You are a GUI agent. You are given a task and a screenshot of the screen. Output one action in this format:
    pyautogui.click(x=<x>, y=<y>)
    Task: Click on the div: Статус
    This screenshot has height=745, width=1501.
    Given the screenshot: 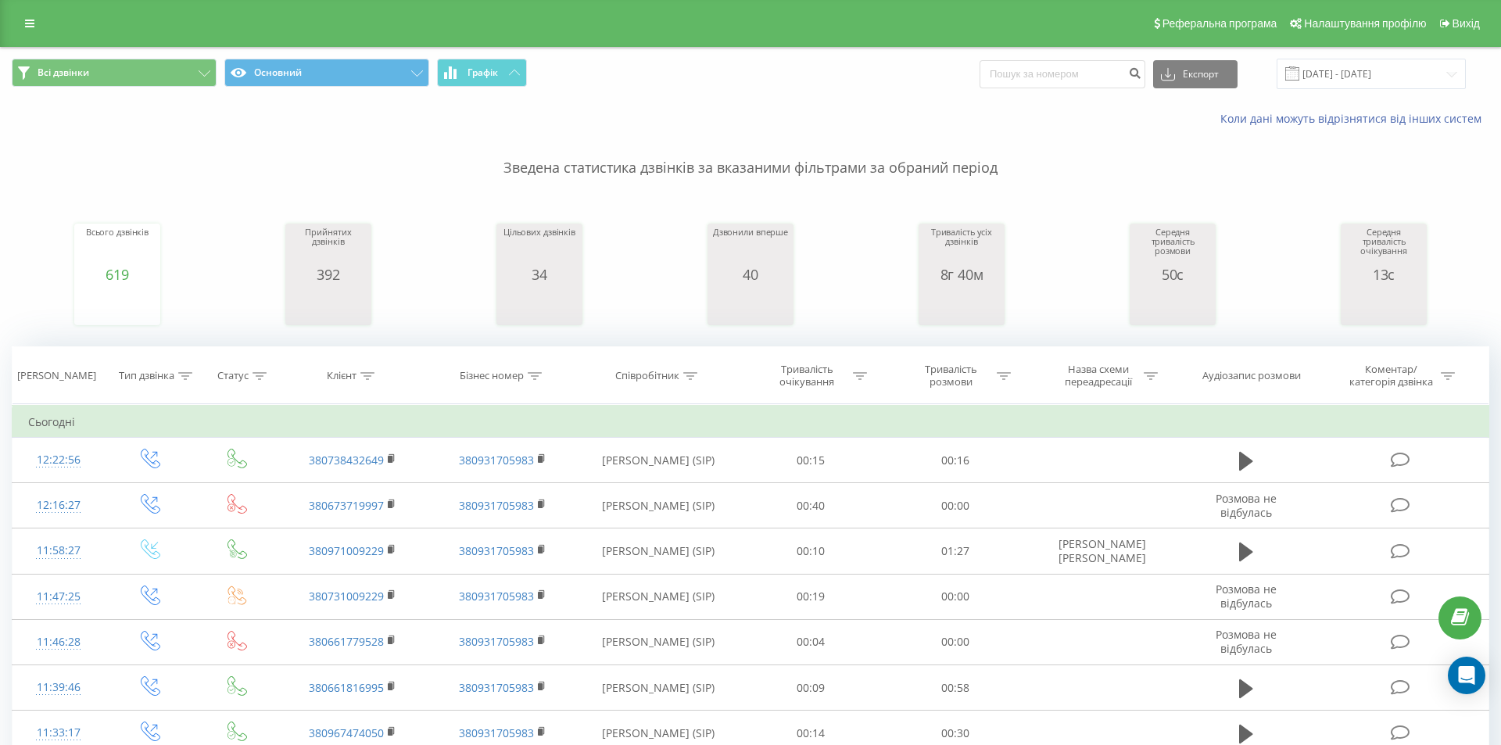 What is the action you would take?
    pyautogui.click(x=233, y=376)
    